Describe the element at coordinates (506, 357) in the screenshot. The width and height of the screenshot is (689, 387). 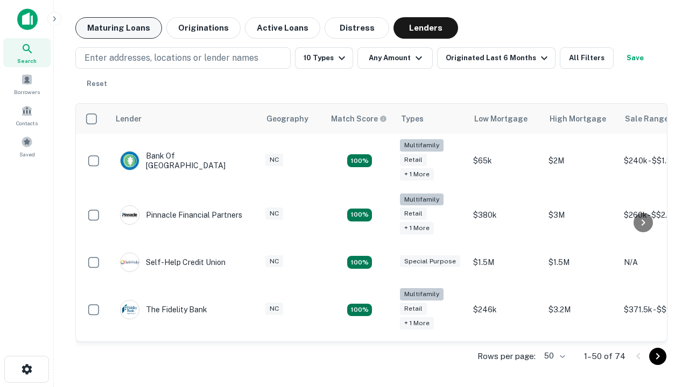
I see `p: Rows per page:` at that location.